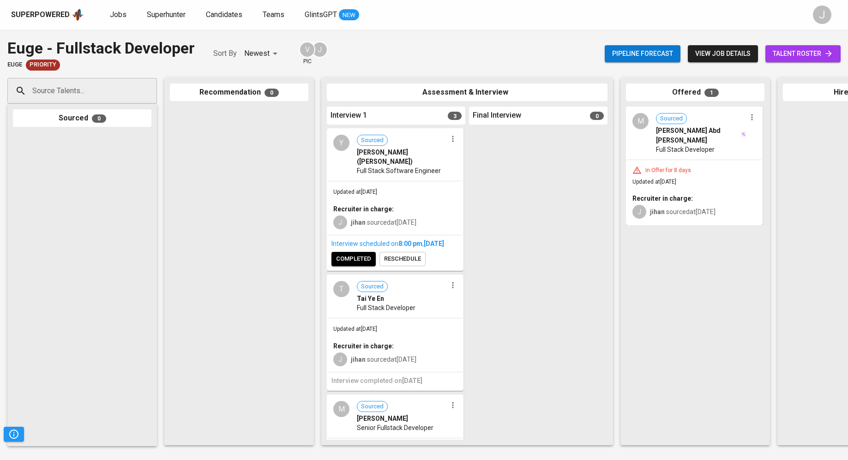  Describe the element at coordinates (455, 116) in the screenshot. I see `span: 3` at that location.